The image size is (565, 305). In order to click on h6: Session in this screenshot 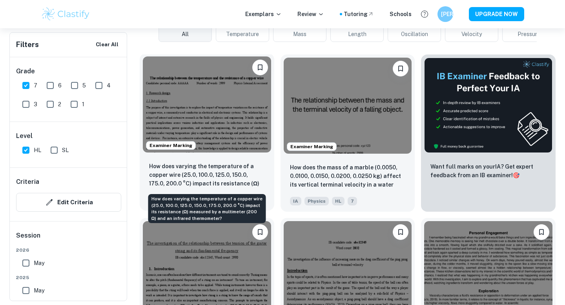, I will do `click(69, 239)`.